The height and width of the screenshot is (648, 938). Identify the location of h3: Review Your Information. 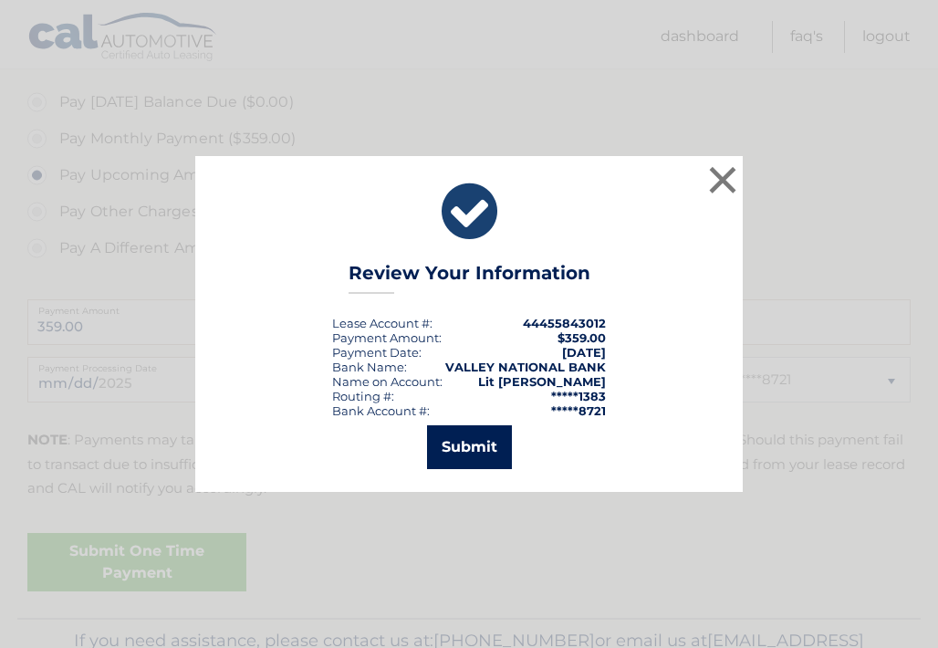
(469, 277).